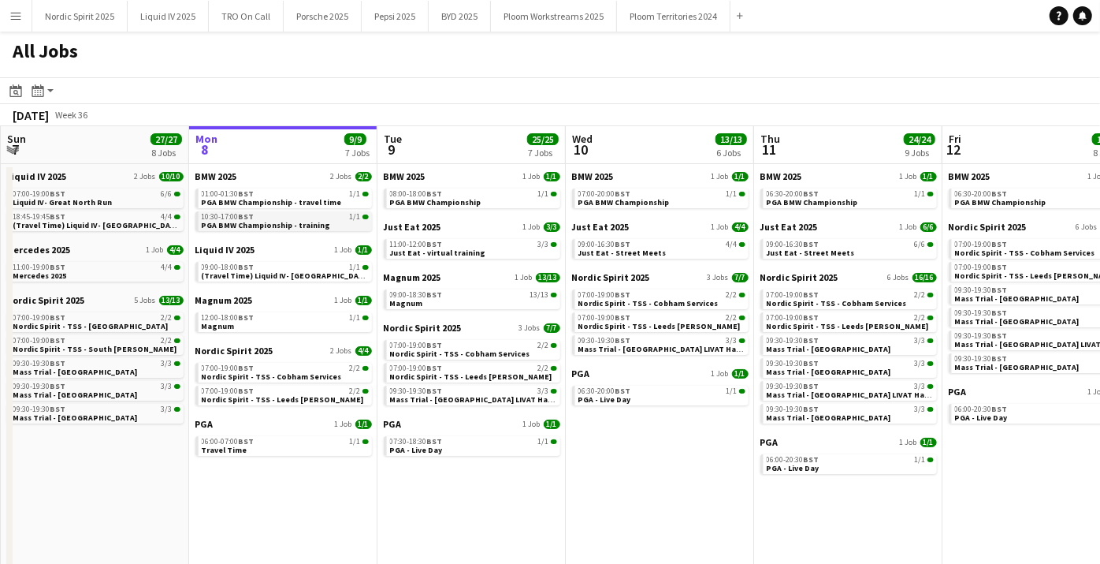  What do you see at coordinates (472, 370) in the screenshot?
I see `div: Nordic Spirit 20253 Jobs7/707:00-19:00BST2/2Nordic Spirit - TSS - Cobham Services07:00-19:00BST2/...` at bounding box center [472, 370].